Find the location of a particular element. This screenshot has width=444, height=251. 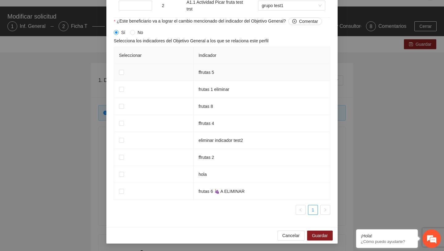

span: Sí is located at coordinates (123, 32).